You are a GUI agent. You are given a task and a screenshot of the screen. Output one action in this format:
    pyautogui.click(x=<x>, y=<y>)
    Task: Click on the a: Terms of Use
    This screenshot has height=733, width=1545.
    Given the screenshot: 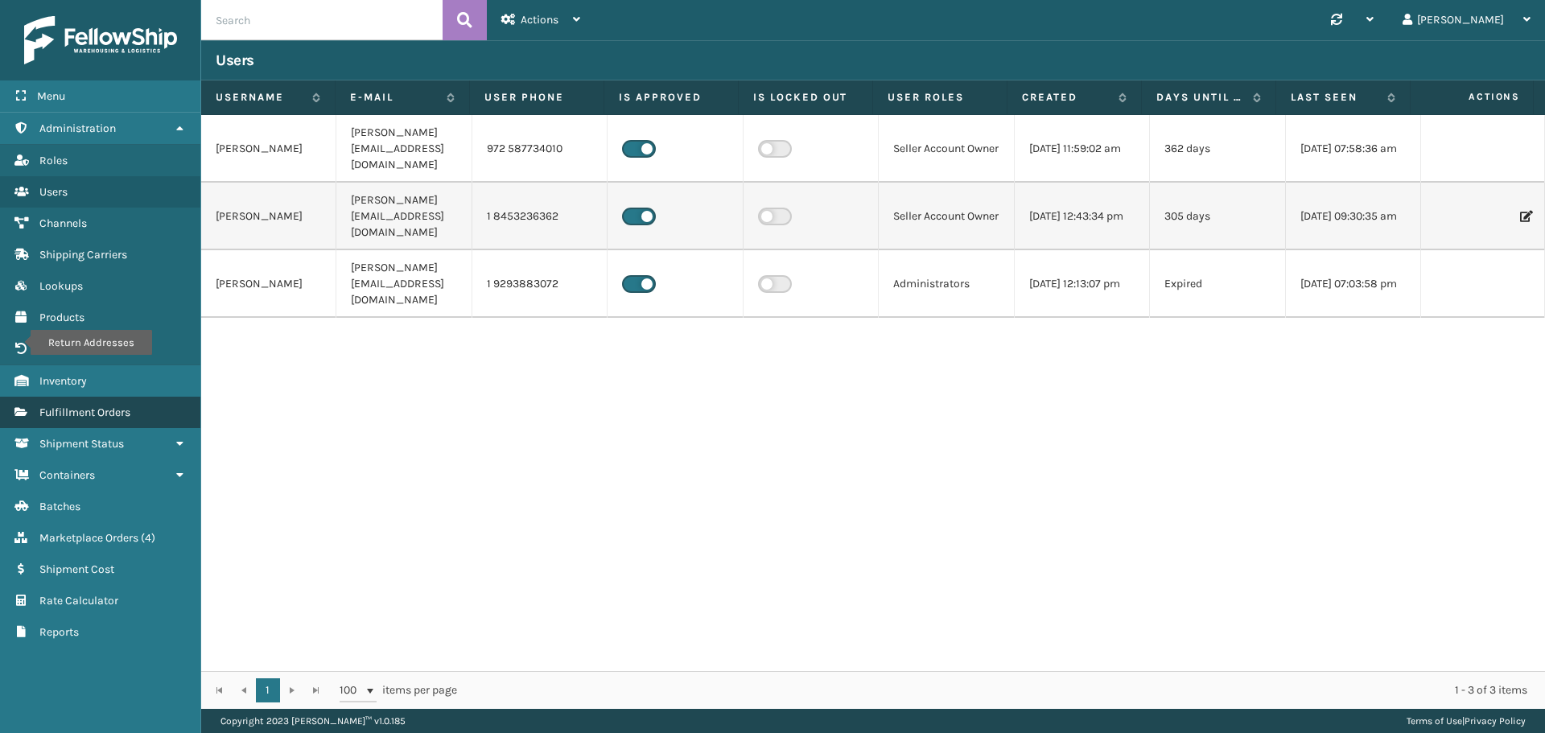 What is the action you would take?
    pyautogui.click(x=1434, y=721)
    